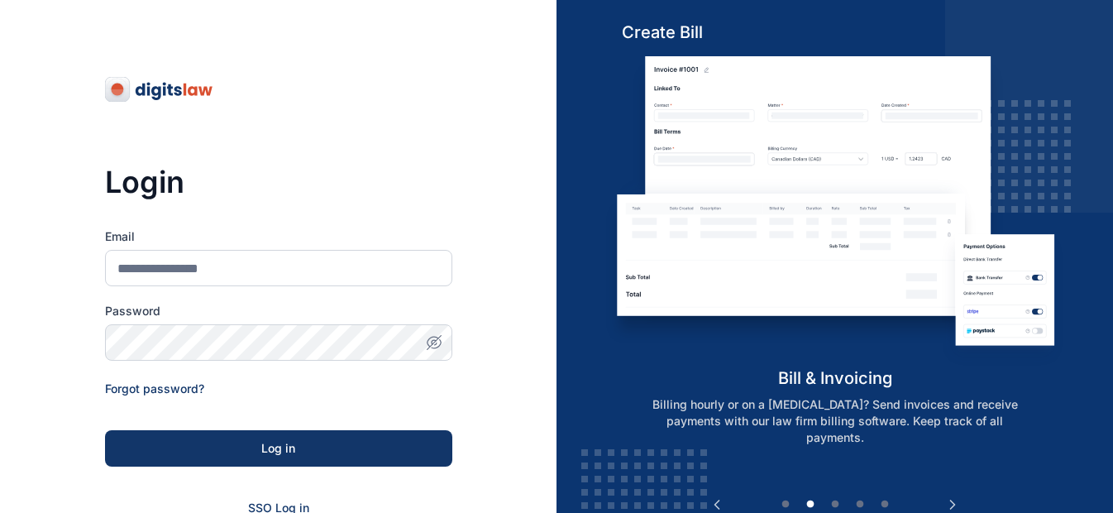 The height and width of the screenshot is (513, 1113). What do you see at coordinates (953, 505) in the screenshot?
I see `button: Next` at bounding box center [953, 505].